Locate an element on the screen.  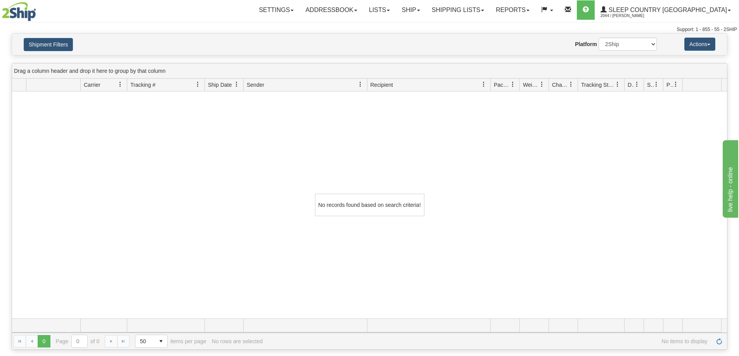
a: Pickup Status filter column settings is located at coordinates (675, 85).